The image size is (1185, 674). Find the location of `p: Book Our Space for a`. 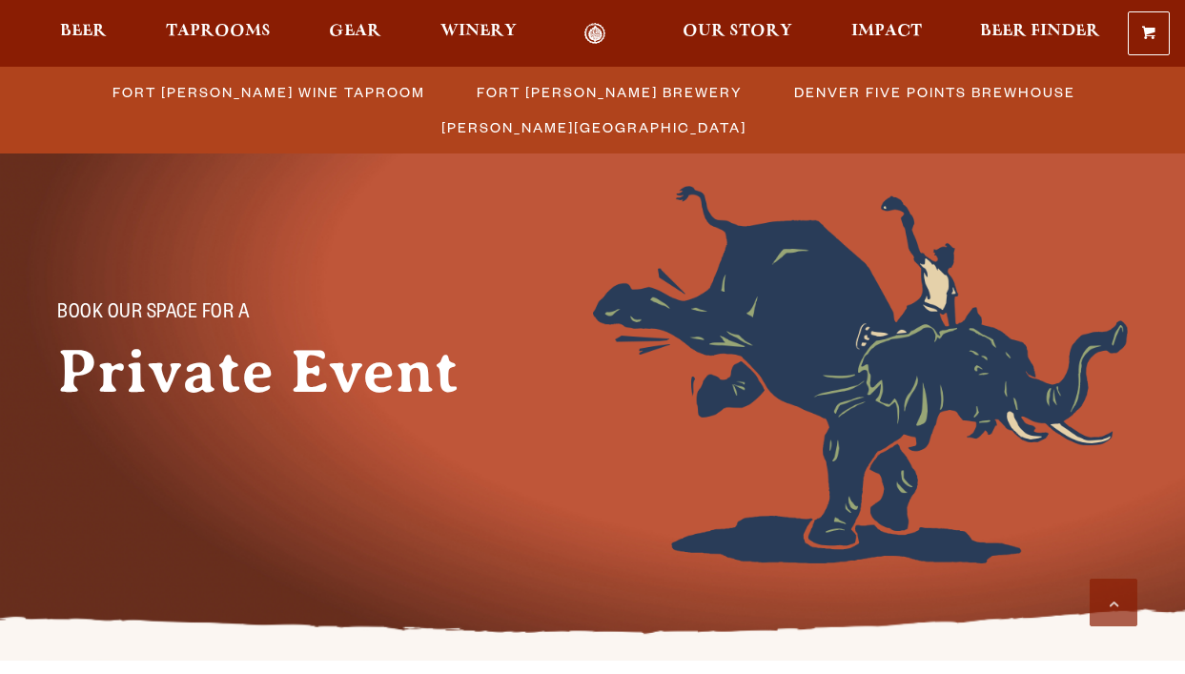

p: Book Our Space for a is located at coordinates (267, 315).